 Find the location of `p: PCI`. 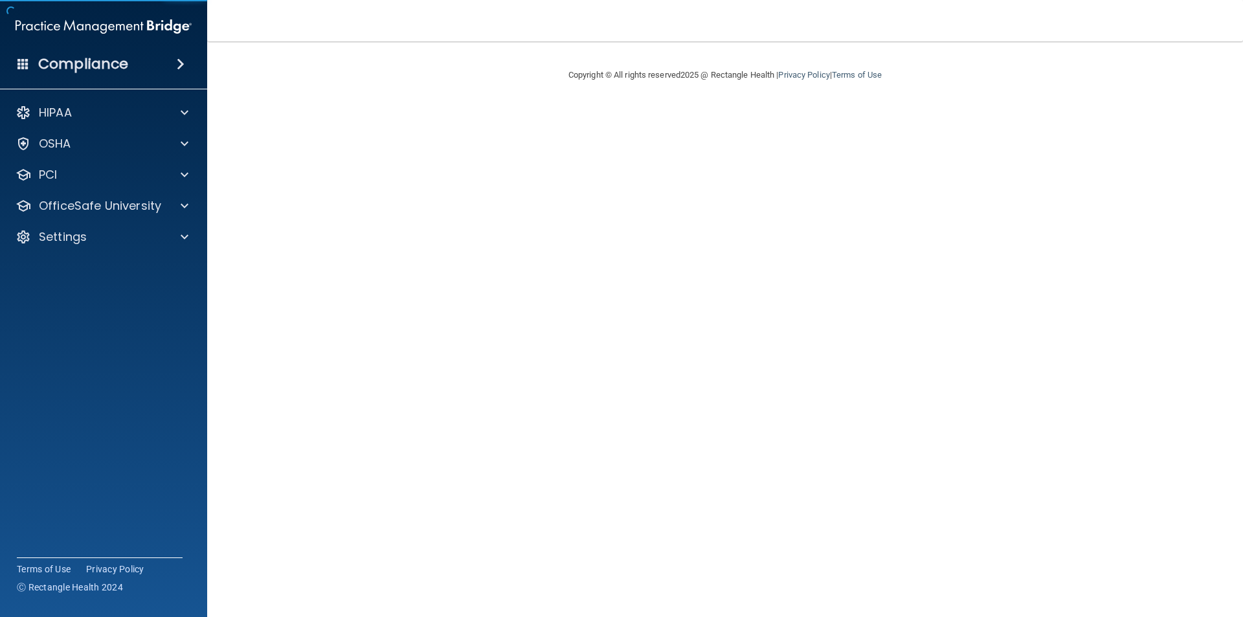

p: PCI is located at coordinates (48, 175).